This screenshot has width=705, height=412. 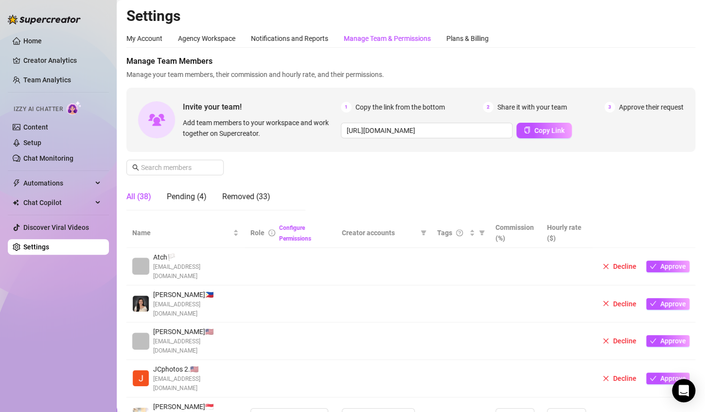 What do you see at coordinates (567, 233) in the screenshot?
I see `th: Hourly rate ($)` at bounding box center [567, 233].